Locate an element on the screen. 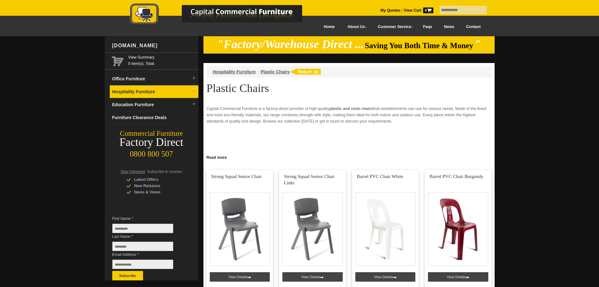 The image size is (599, 287). a: Contact is located at coordinates (474, 27).